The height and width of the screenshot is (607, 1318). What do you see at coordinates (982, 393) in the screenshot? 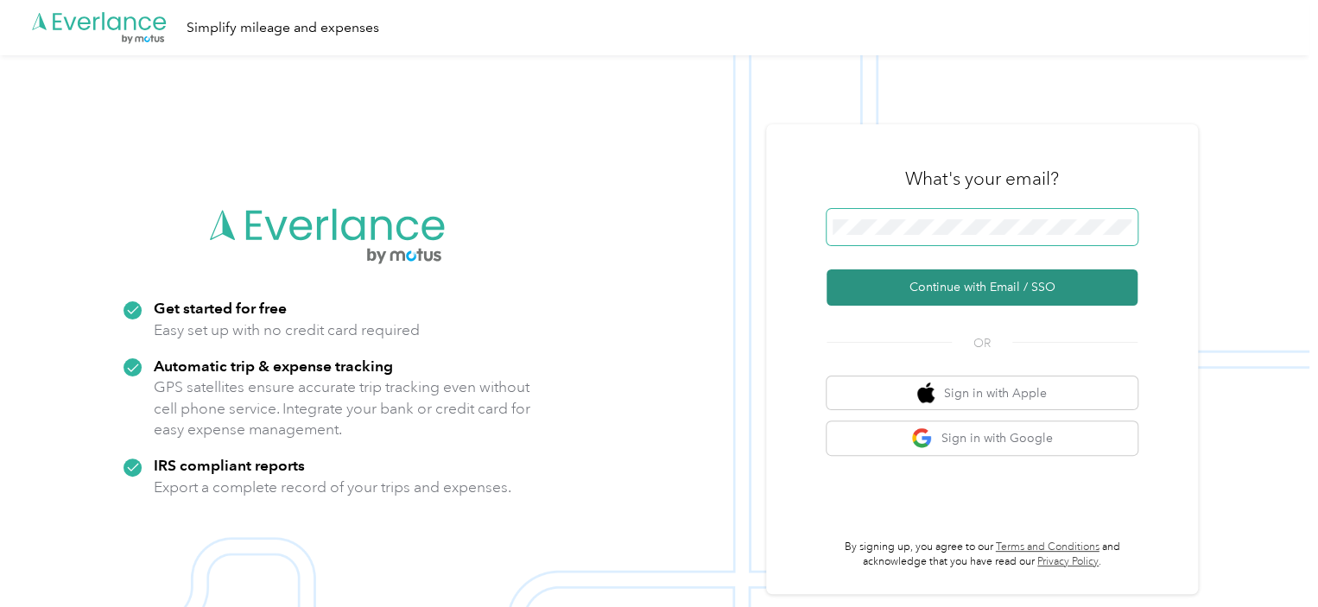
I see `button: apple logoSign in with Apple` at bounding box center [982, 393].